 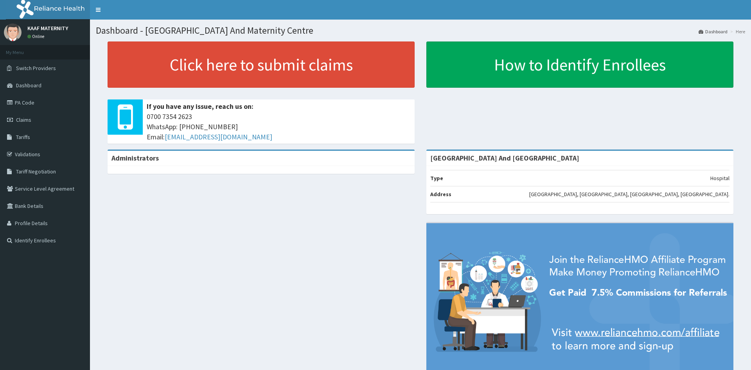 What do you see at coordinates (135, 158) in the screenshot?
I see `b: Administrators` at bounding box center [135, 158].